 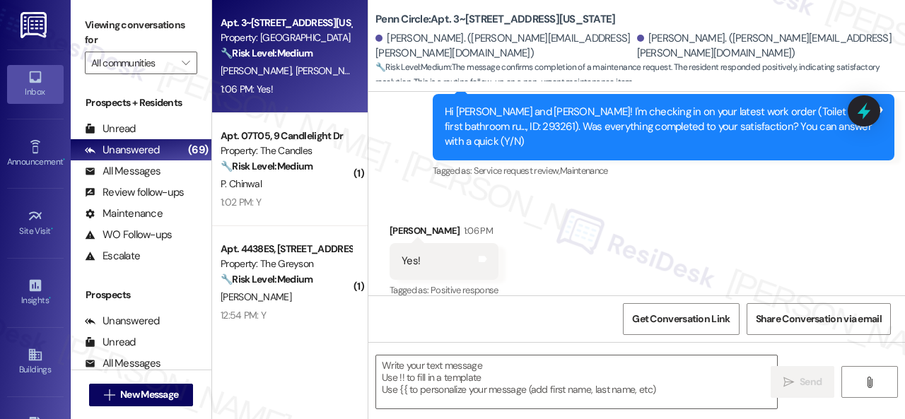 What do you see at coordinates (681, 319) in the screenshot?
I see `button: Get Conversation Link` at bounding box center [681, 319].